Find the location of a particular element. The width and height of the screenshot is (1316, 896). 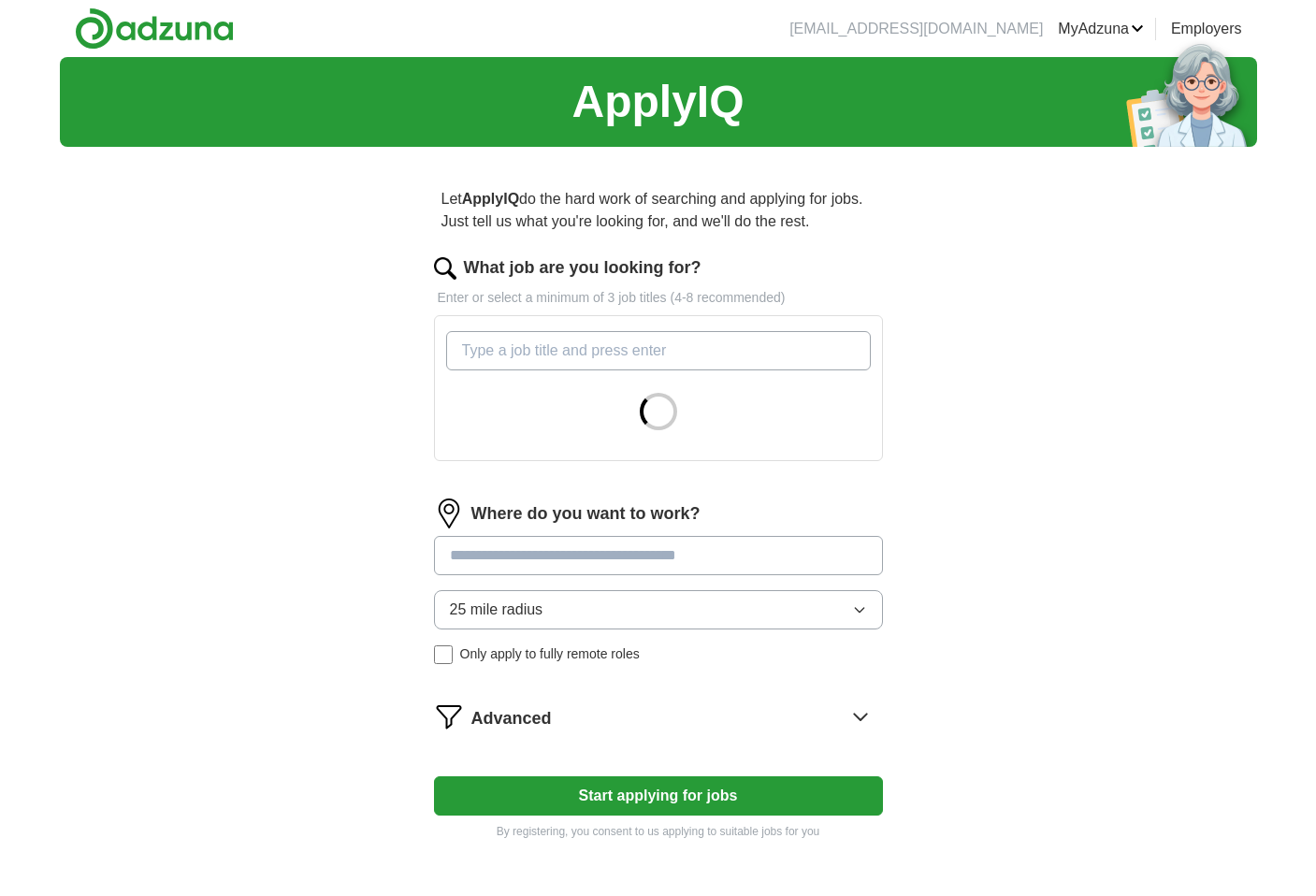

a: Employers is located at coordinates (1206, 29).